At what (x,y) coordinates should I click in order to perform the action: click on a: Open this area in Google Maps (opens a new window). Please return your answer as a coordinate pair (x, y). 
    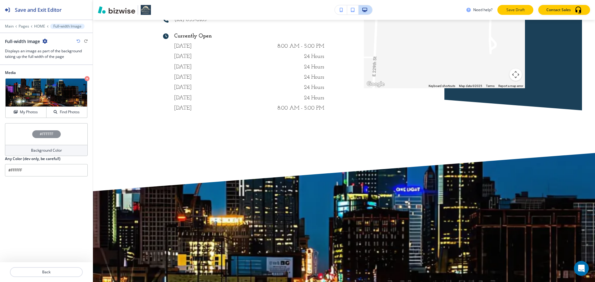
    Looking at the image, I should click on (376, 84).